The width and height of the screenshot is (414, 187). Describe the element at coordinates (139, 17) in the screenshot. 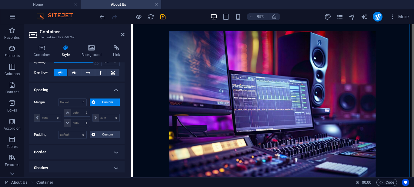

I see `button: Click here to leave preview mode and continue editing` at that location.